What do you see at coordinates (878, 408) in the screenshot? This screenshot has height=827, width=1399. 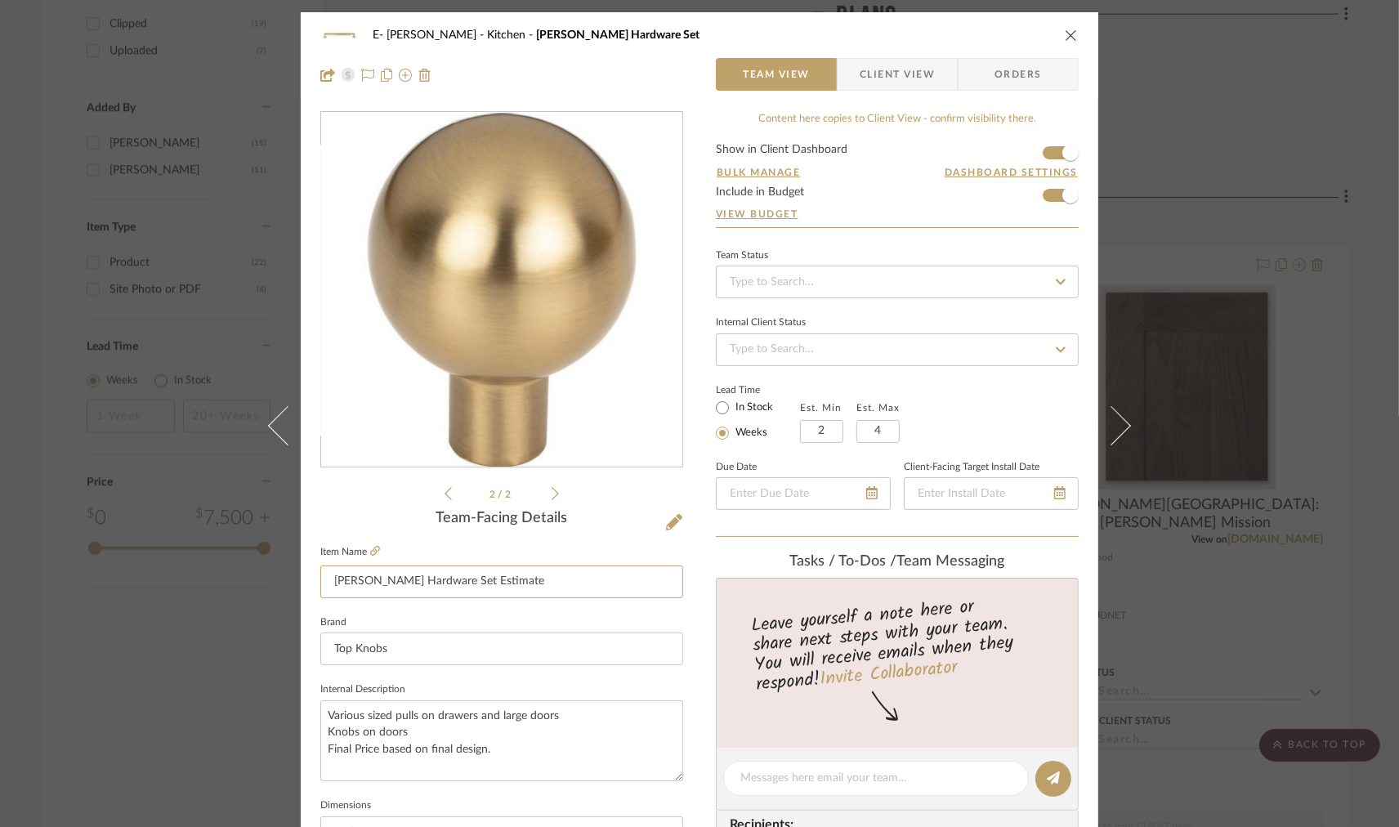 I see `label: Est. Max` at bounding box center [878, 408].